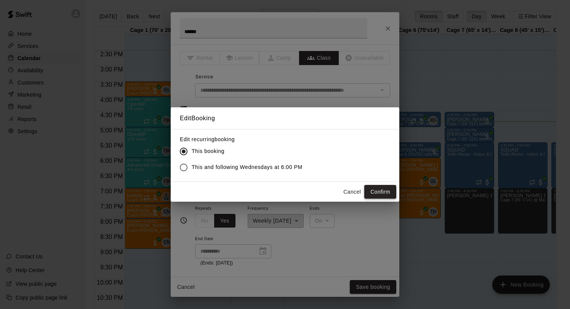 Image resolution: width=570 pixels, height=309 pixels. What do you see at coordinates (244, 139) in the screenshot?
I see `label: Edit recurring booking` at bounding box center [244, 139].